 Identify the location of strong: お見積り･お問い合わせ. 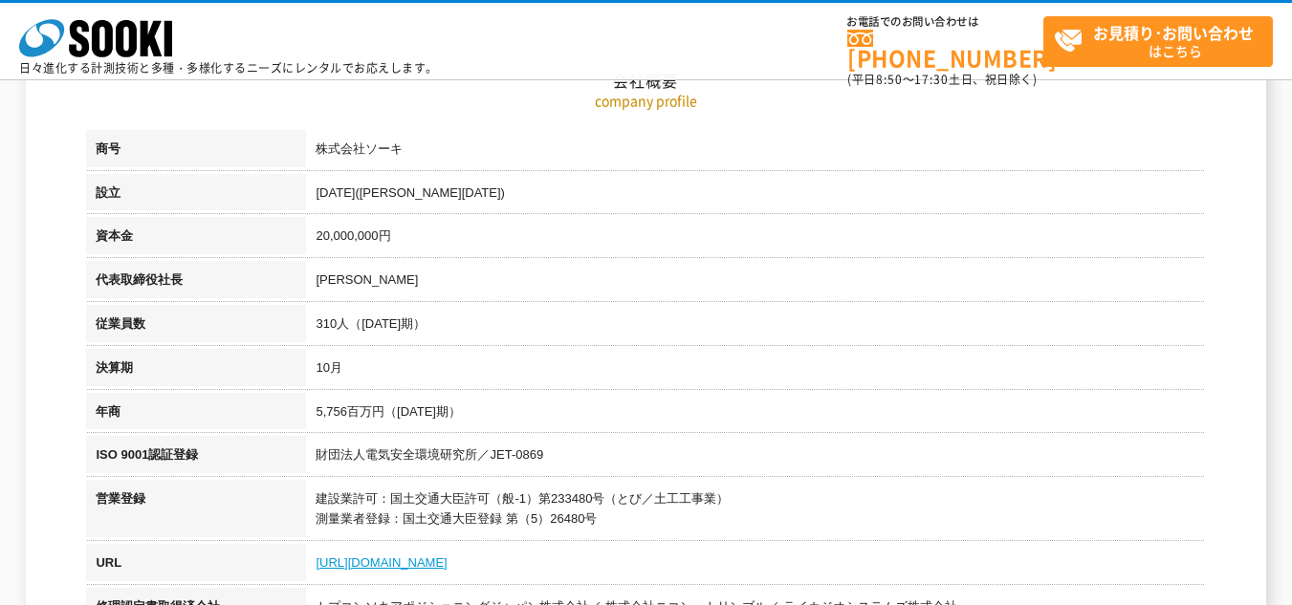
(1173, 33).